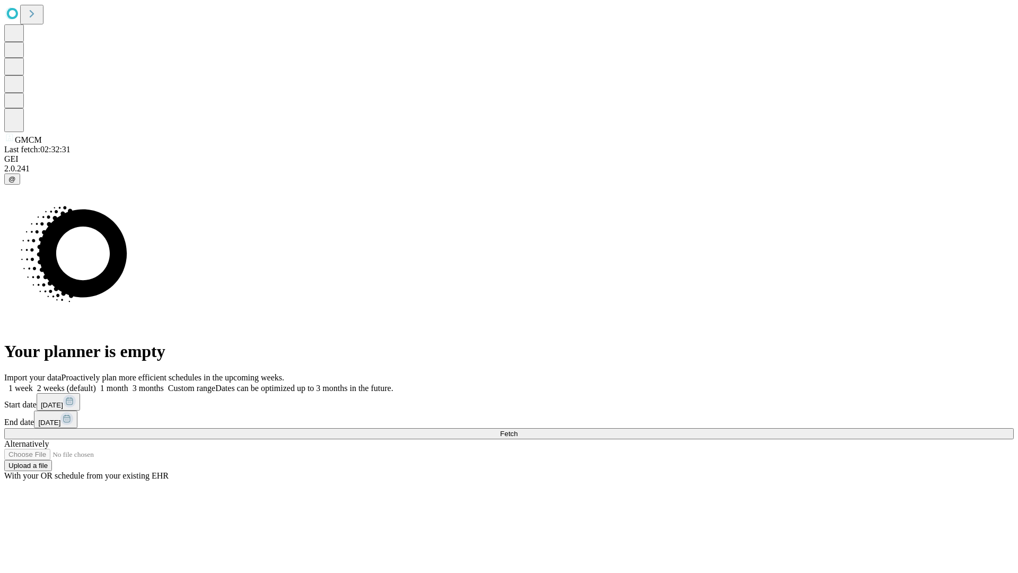 The width and height of the screenshot is (1018, 573). I want to click on span: 1 week, so click(21, 388).